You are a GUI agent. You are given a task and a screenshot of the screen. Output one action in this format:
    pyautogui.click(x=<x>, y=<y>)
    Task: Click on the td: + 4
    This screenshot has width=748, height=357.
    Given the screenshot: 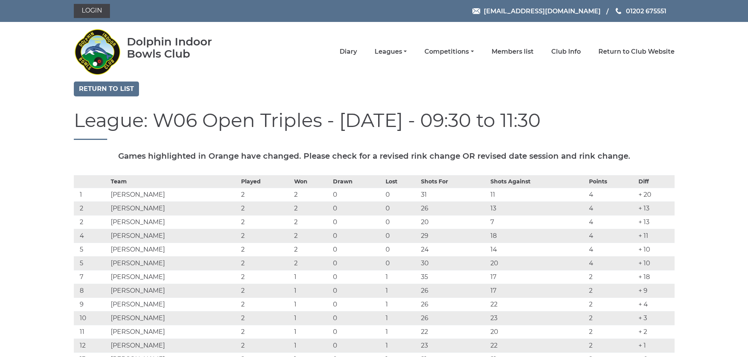 What is the action you would take?
    pyautogui.click(x=655, y=304)
    